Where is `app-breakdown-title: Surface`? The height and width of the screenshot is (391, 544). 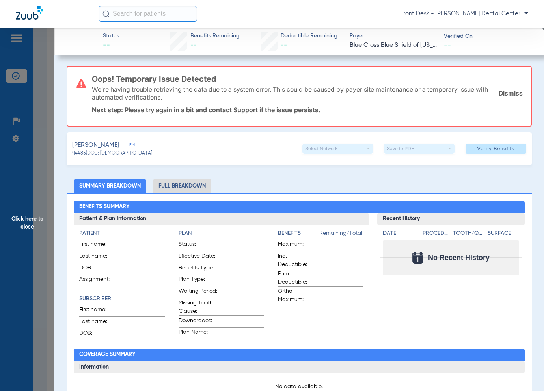 app-breakdown-title: Surface is located at coordinates (503, 235).